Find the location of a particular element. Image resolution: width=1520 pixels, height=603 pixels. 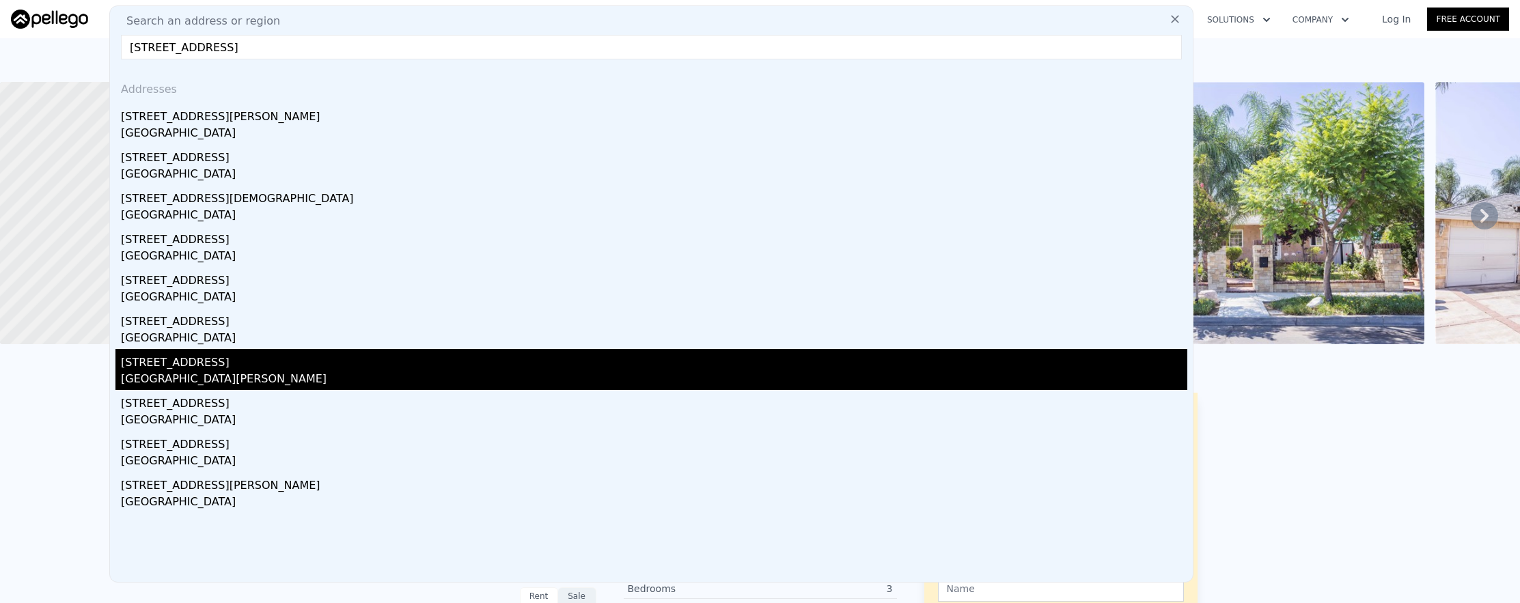

input: Name is located at coordinates (1061, 589).